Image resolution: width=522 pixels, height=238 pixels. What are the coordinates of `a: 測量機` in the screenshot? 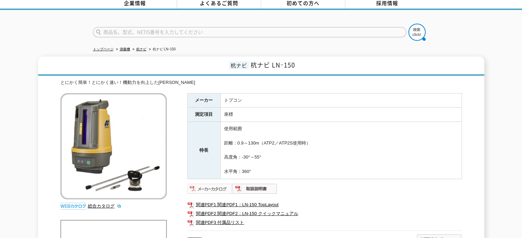 It's located at (125, 49).